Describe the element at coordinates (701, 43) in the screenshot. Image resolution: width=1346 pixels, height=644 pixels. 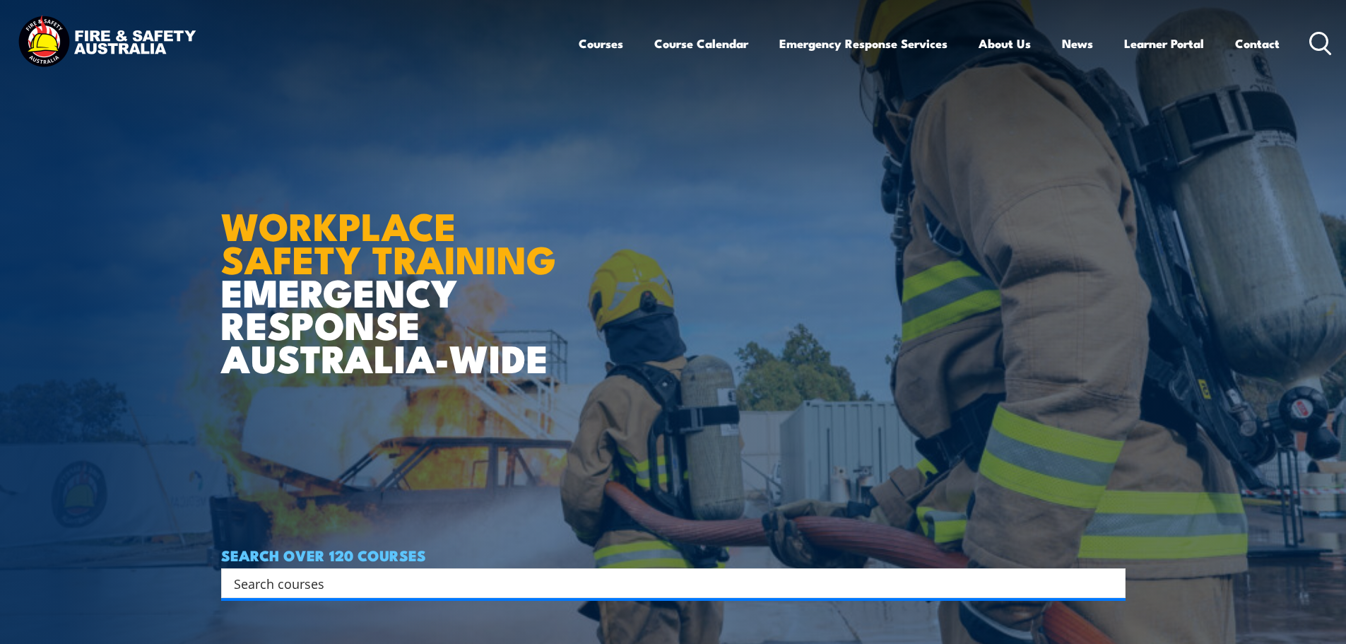
I see `a: Course Calendar` at that location.